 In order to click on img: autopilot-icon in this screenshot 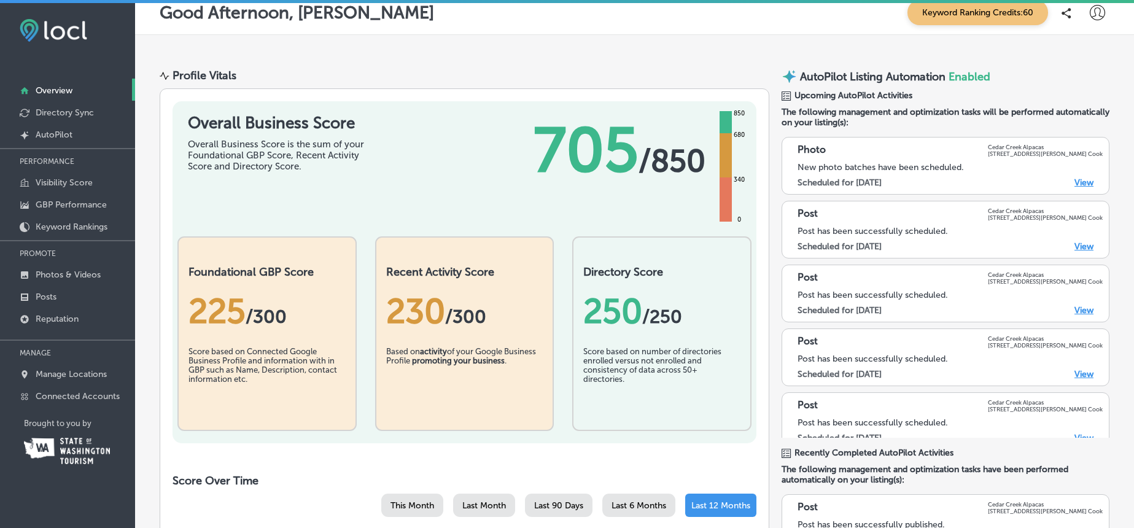, I will do `click(789, 76)`.